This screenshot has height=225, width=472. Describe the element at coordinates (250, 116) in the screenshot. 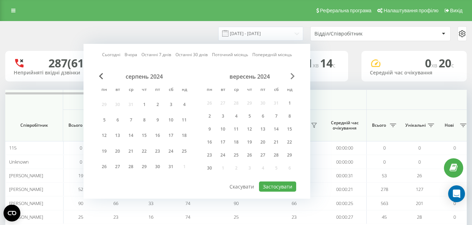

I see `div: 5` at that location.